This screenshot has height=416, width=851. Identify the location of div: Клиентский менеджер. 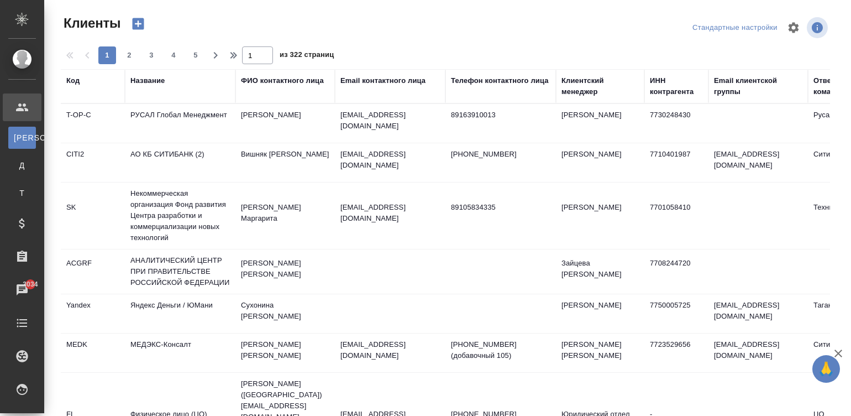
(600, 86).